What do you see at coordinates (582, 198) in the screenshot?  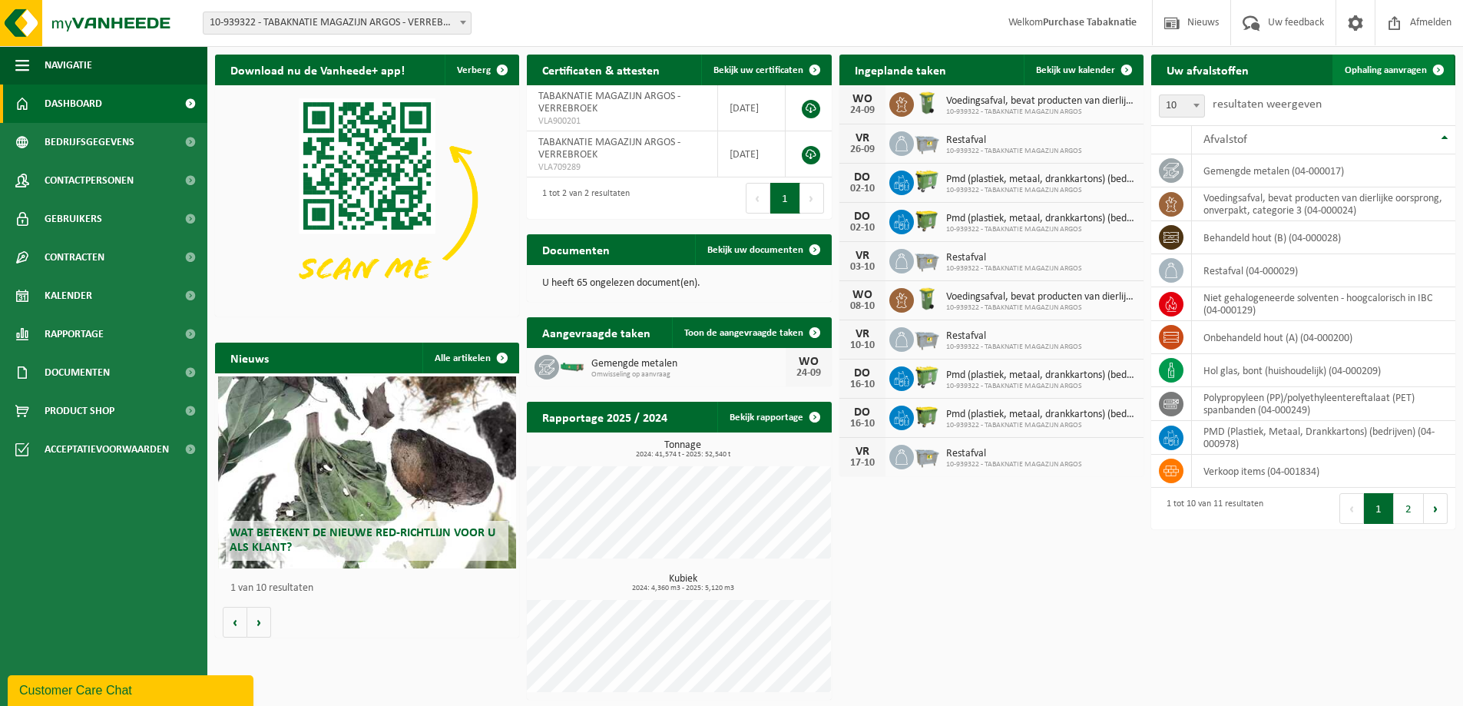 I see `div: 1 tot 2 van 2 resultaten` at bounding box center [582, 198].